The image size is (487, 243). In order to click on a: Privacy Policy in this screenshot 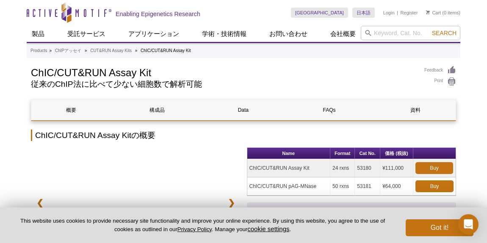, I will do `click(194, 229)`.